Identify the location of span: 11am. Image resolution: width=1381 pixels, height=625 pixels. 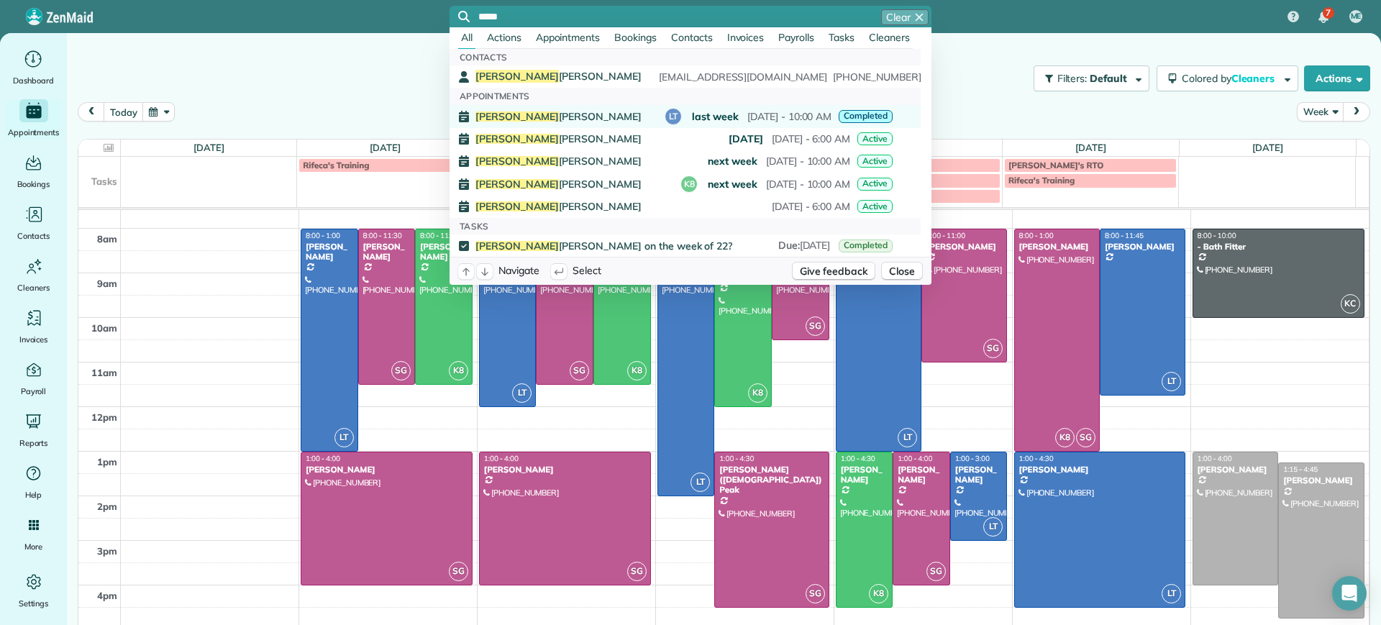
(104, 373).